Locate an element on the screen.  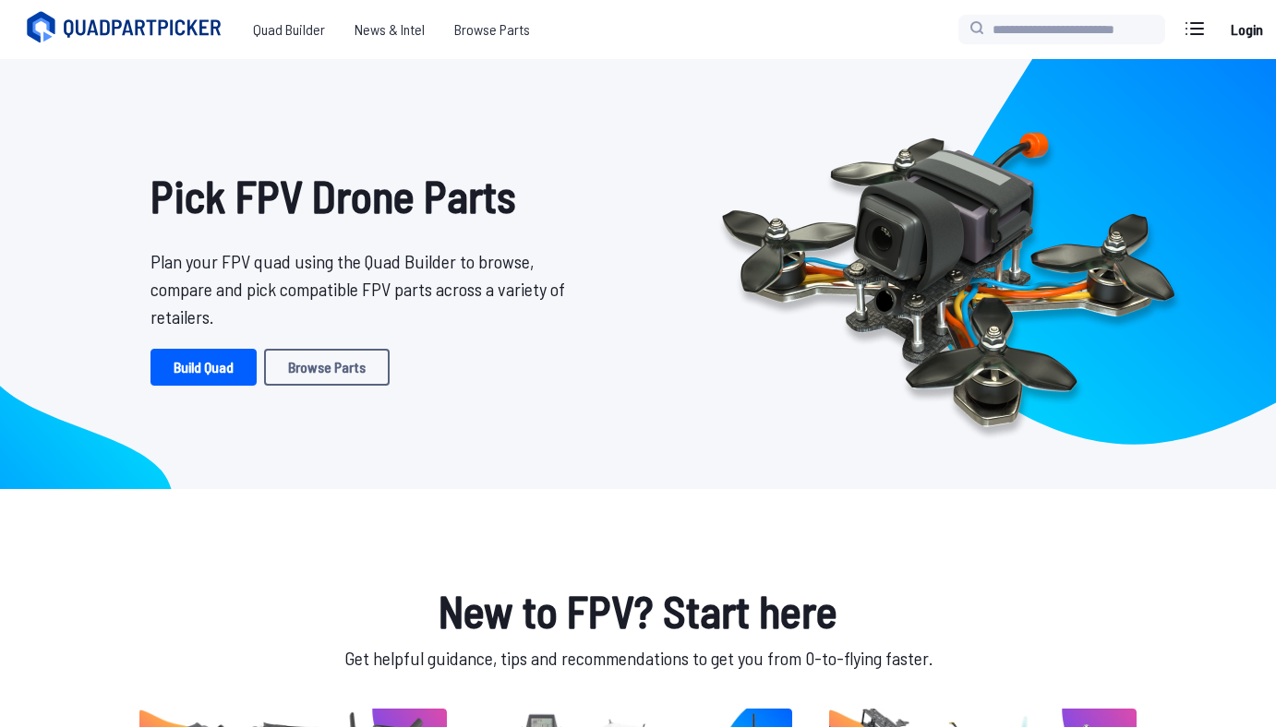
img: Quadcopter is located at coordinates (948, 274).